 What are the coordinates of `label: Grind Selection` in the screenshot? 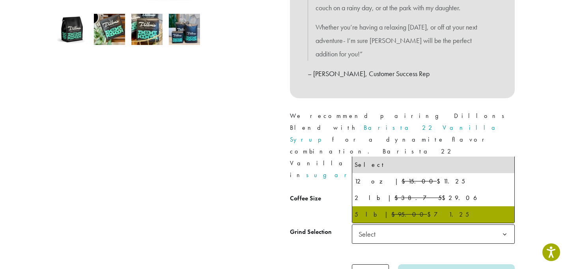 It's located at (320, 232).